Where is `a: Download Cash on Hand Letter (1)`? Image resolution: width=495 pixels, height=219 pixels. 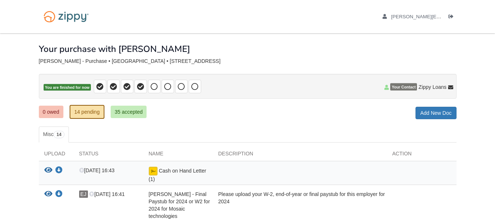 a: Download Cash on Hand Letter (1) is located at coordinates (59, 171).